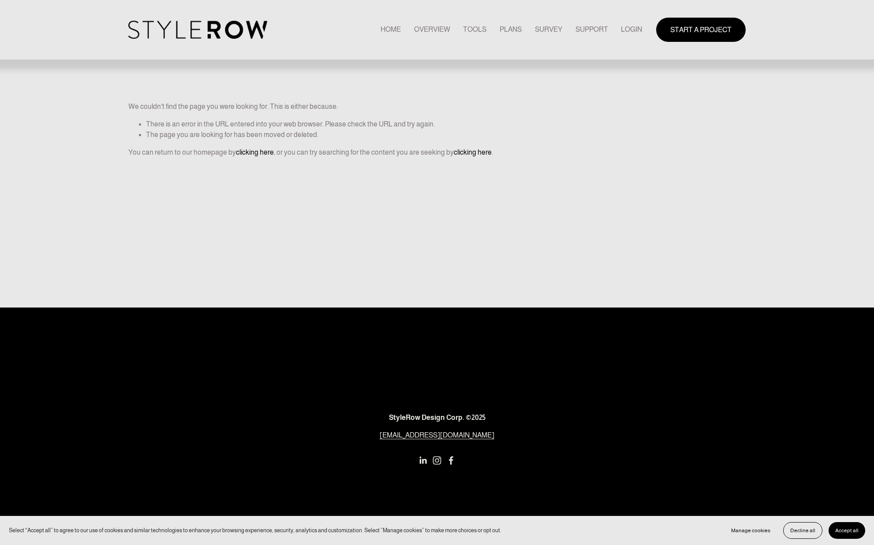 The image size is (874, 545). Describe the element at coordinates (750, 531) in the screenshot. I see `span: Manage cookies` at that location.